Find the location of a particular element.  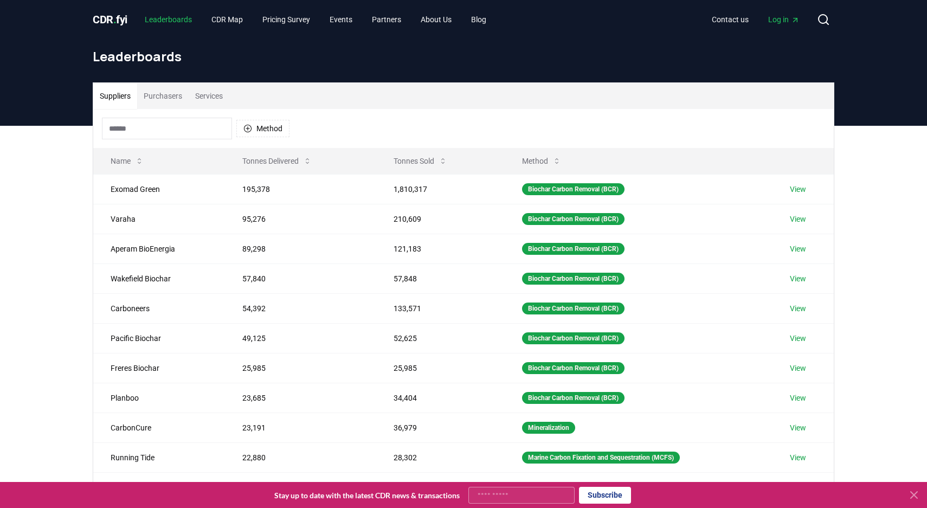

td: 23,685 is located at coordinates (300, 397).